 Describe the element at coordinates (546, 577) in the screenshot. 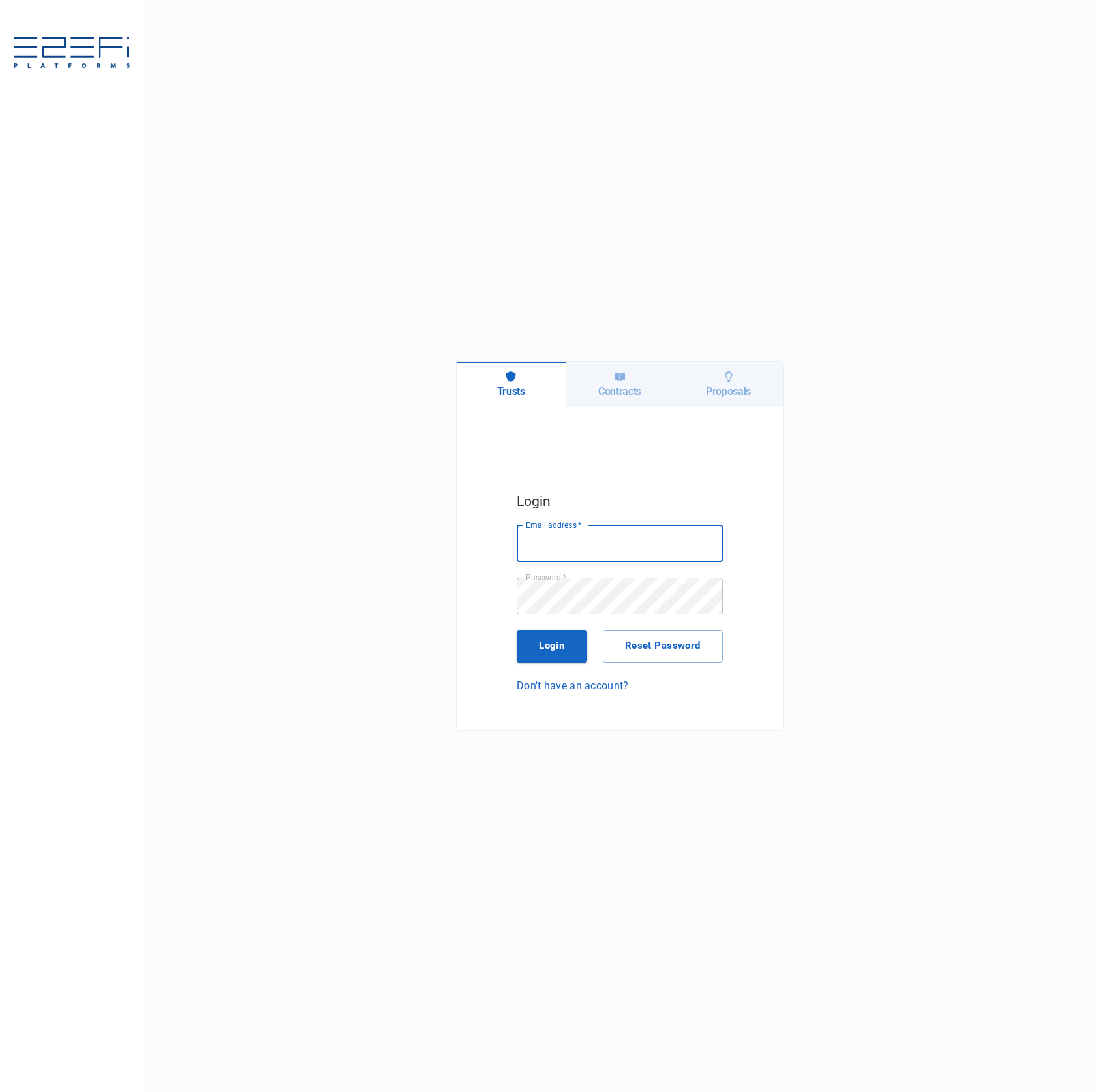

I see `label: Password` at that location.